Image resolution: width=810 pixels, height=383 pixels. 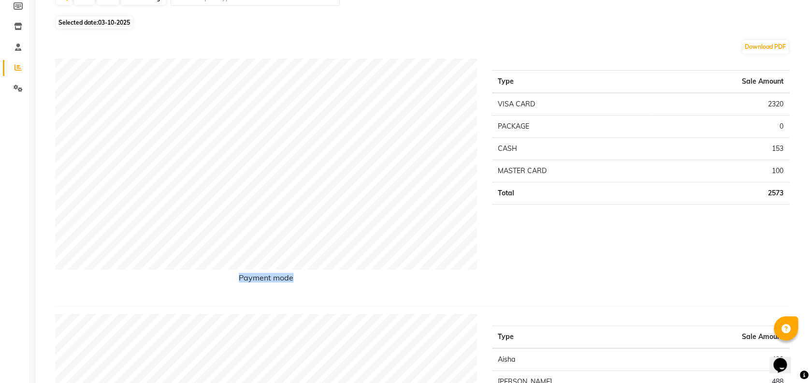 I want to click on td: 2320, so click(x=720, y=104).